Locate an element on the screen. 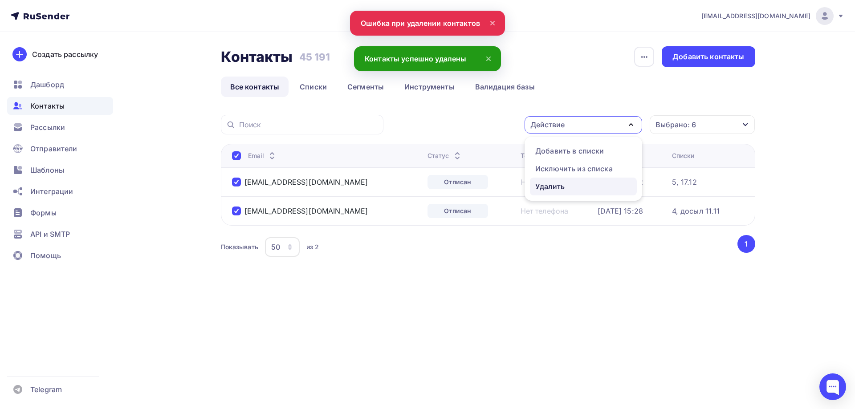 Image resolution: width=855 pixels, height=409 pixels. a: Валидация базы is located at coordinates (505, 87).